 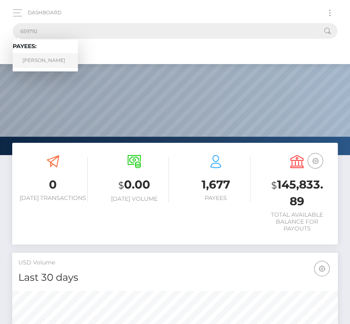 I want to click on input: Search..., so click(x=165, y=31).